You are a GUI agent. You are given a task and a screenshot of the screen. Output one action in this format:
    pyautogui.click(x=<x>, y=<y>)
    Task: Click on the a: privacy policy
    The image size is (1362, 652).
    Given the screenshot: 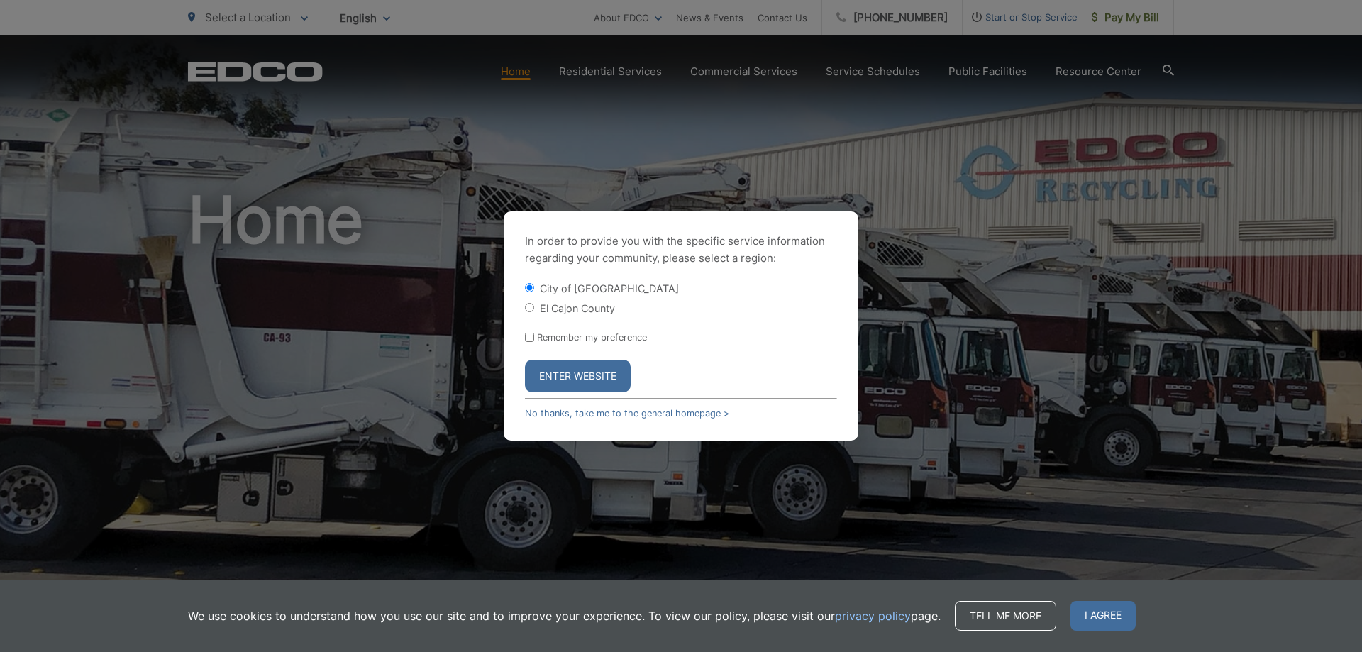 What is the action you would take?
    pyautogui.click(x=873, y=616)
    